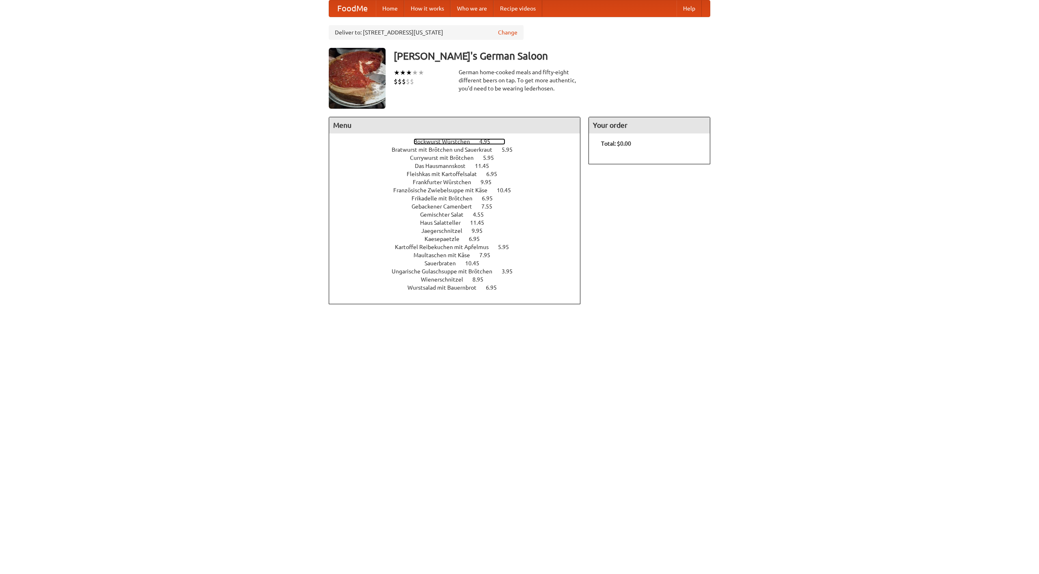 The height and width of the screenshot is (574, 1039). I want to click on a: Gebackener Camenbert 7.55, so click(459, 207).